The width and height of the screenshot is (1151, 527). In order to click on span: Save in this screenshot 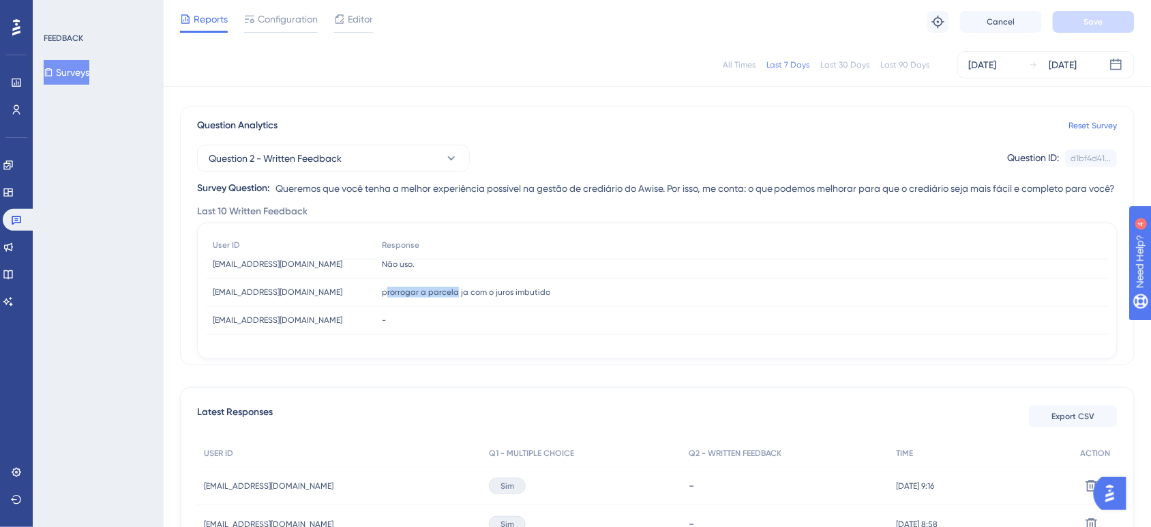, I will do `click(1094, 22)`.